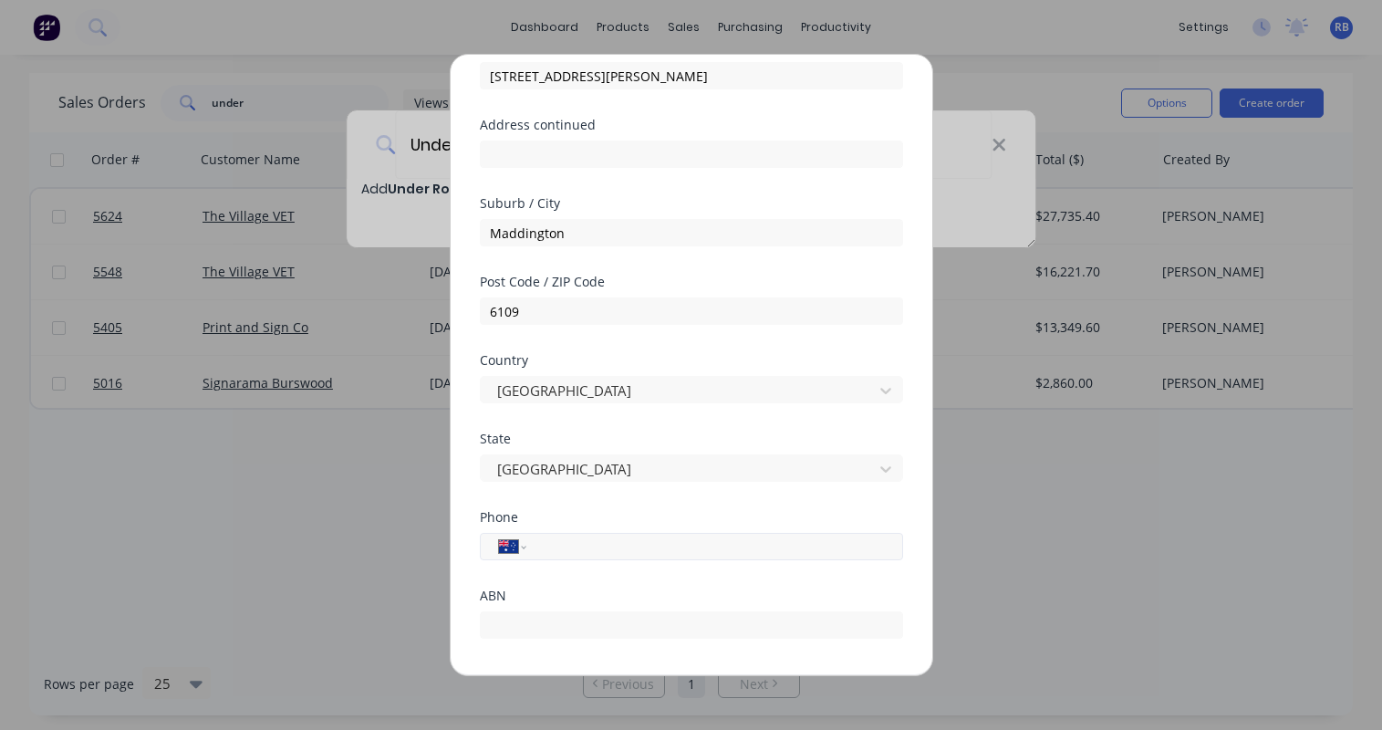  What do you see at coordinates (692, 517) in the screenshot?
I see `div: Phone` at bounding box center [692, 517].